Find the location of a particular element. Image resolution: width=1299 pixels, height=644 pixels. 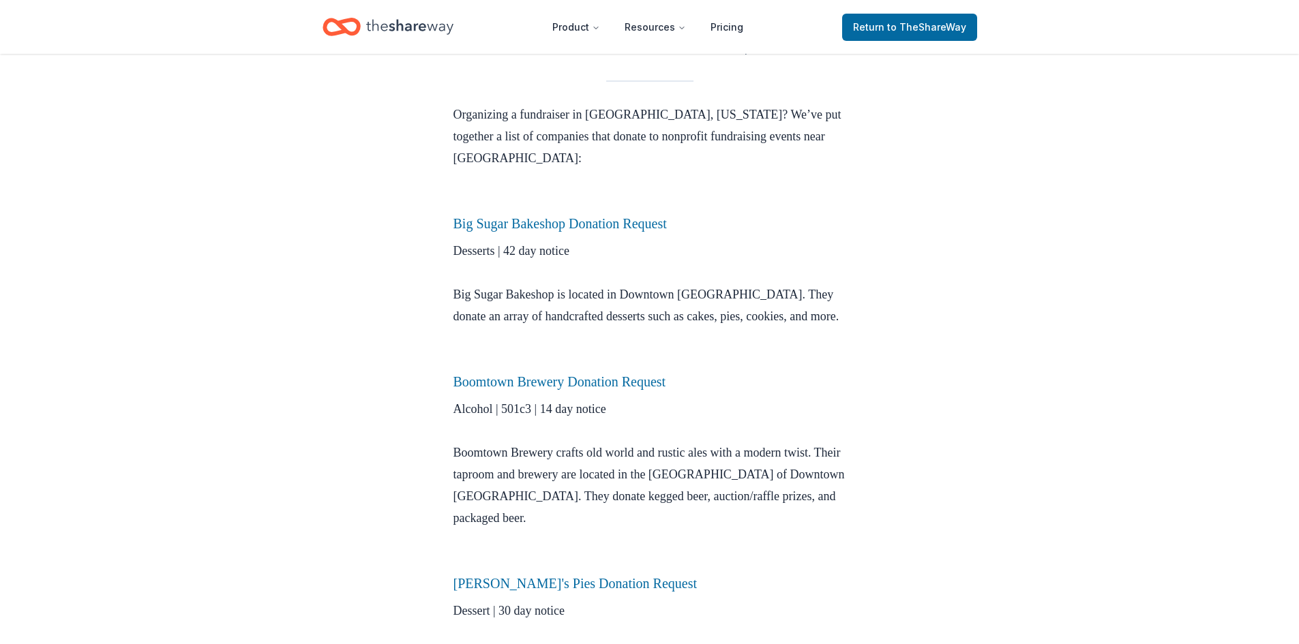

p: Alcohol | 501c3 | 14 day notice Boomtown Brewery crafts old world and rustic ales with a modern t... is located at coordinates (650, 486).